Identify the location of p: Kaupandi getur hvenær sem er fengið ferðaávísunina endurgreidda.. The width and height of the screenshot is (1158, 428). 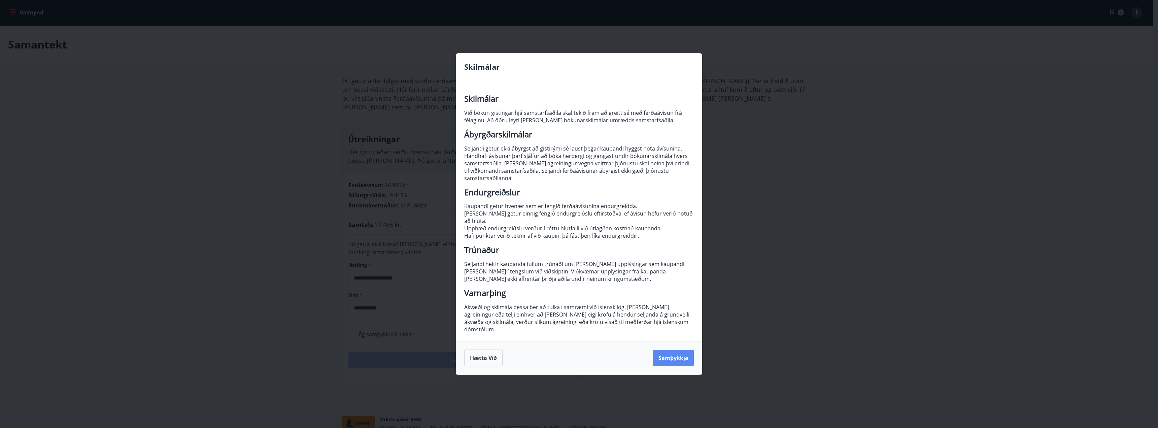
(579, 206).